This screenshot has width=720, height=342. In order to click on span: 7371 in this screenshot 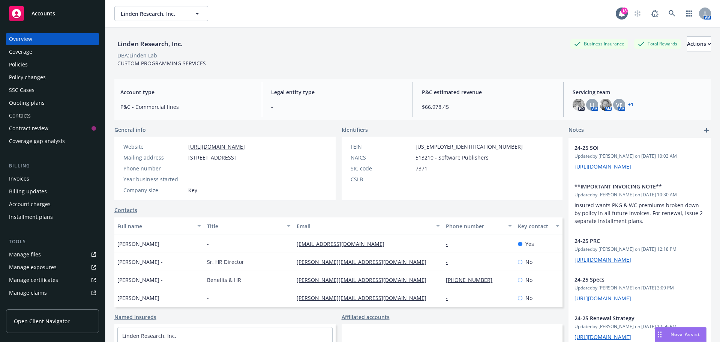, I will do `click(422, 168)`.